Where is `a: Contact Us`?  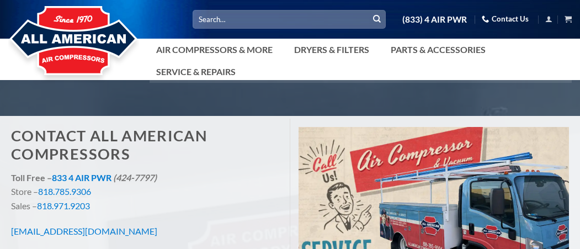 a: Contact Us is located at coordinates (505, 19).